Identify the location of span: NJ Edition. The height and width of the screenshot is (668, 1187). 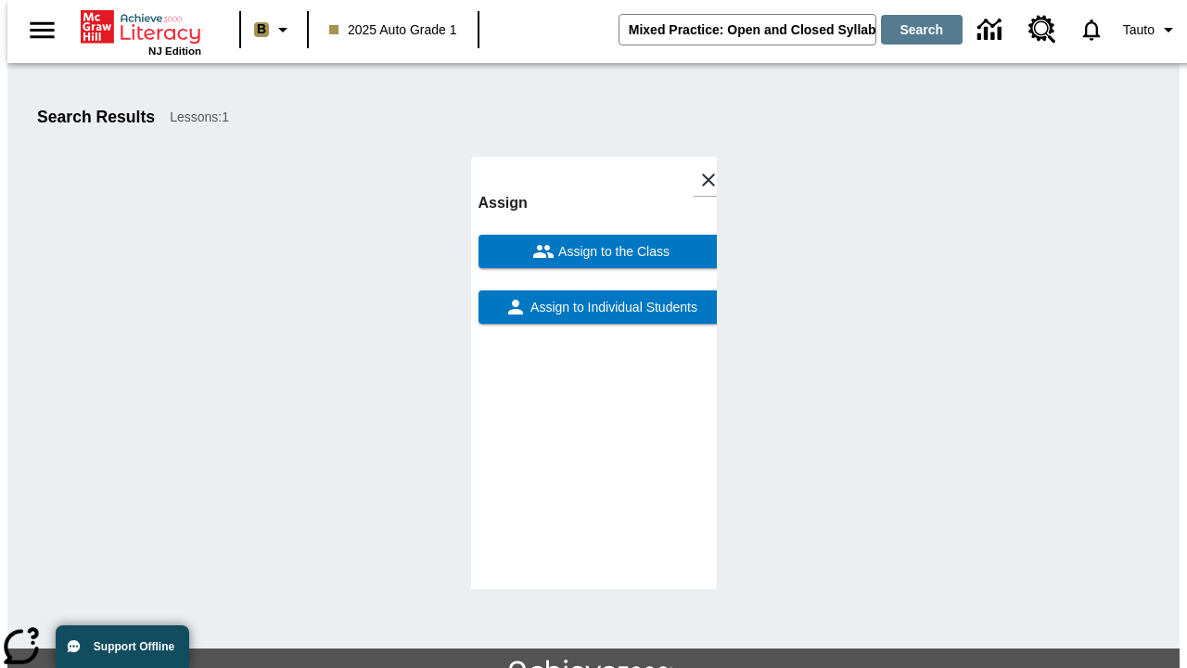
(174, 51).